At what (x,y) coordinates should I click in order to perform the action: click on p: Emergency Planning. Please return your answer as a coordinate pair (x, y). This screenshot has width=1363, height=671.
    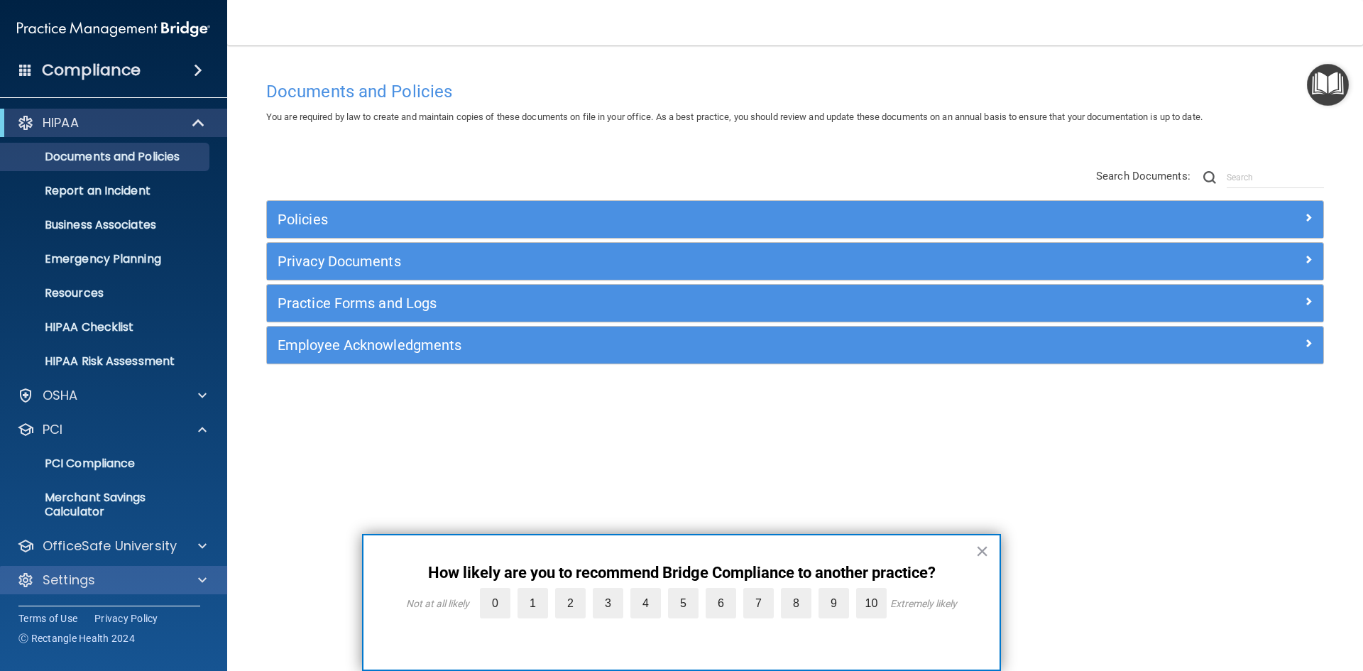
    Looking at the image, I should click on (106, 259).